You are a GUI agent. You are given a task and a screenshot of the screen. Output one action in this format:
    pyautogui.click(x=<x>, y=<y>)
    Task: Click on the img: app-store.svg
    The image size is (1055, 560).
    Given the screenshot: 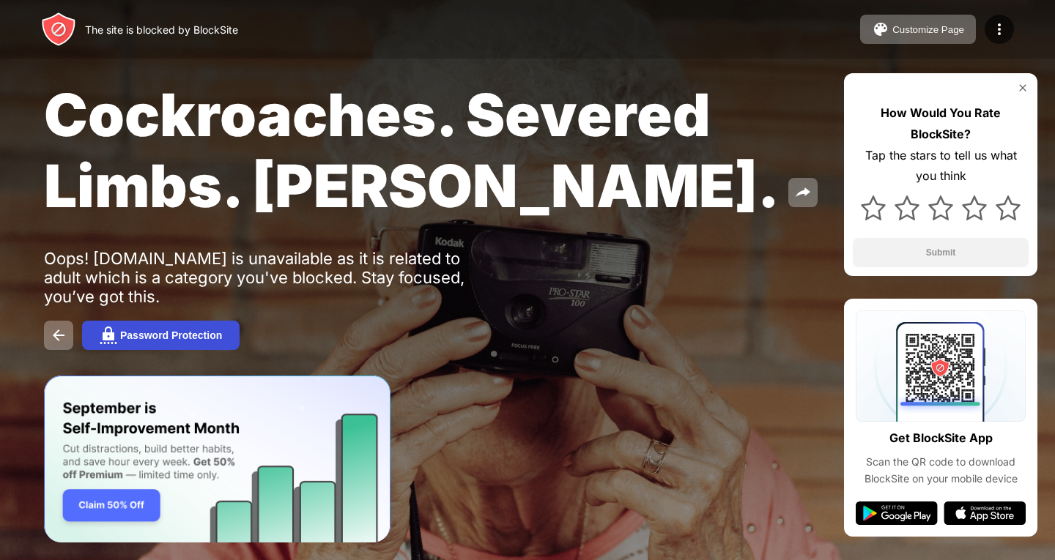 What is the action you would take?
    pyautogui.click(x=985, y=514)
    